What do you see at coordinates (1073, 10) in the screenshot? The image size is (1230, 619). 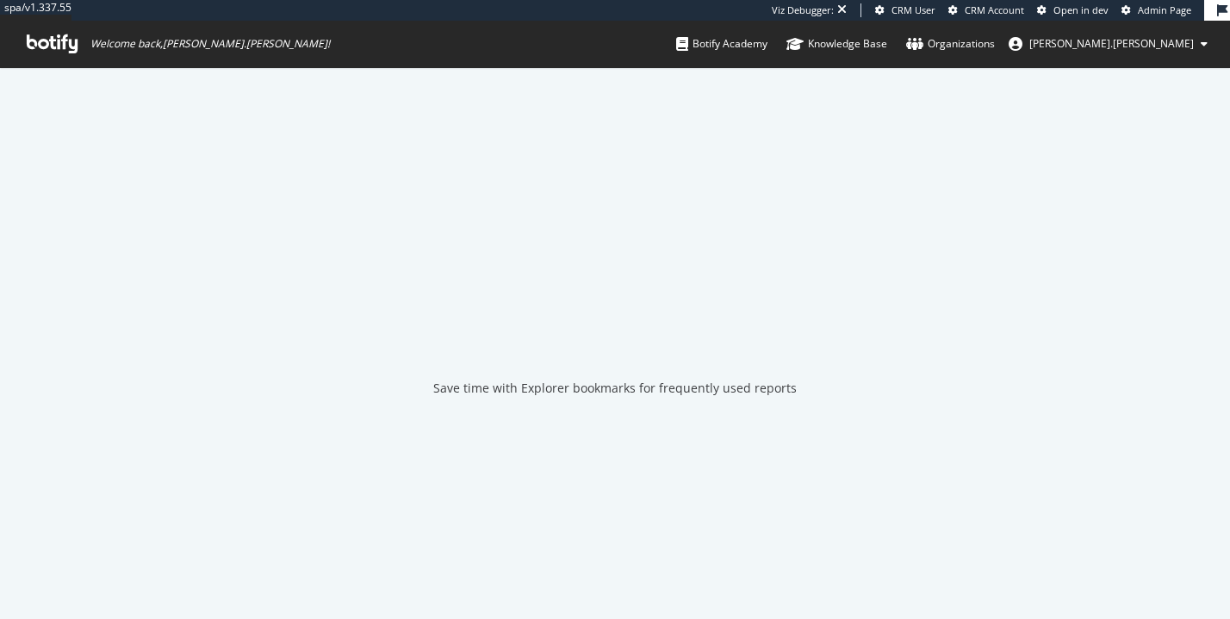 I see `a: Open in dev` at bounding box center [1073, 10].